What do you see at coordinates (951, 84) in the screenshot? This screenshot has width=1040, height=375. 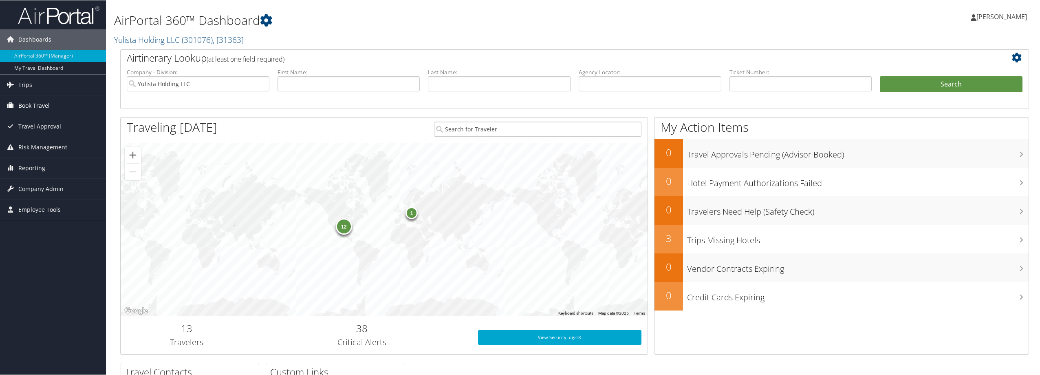 I see `button: Search` at bounding box center [951, 84].